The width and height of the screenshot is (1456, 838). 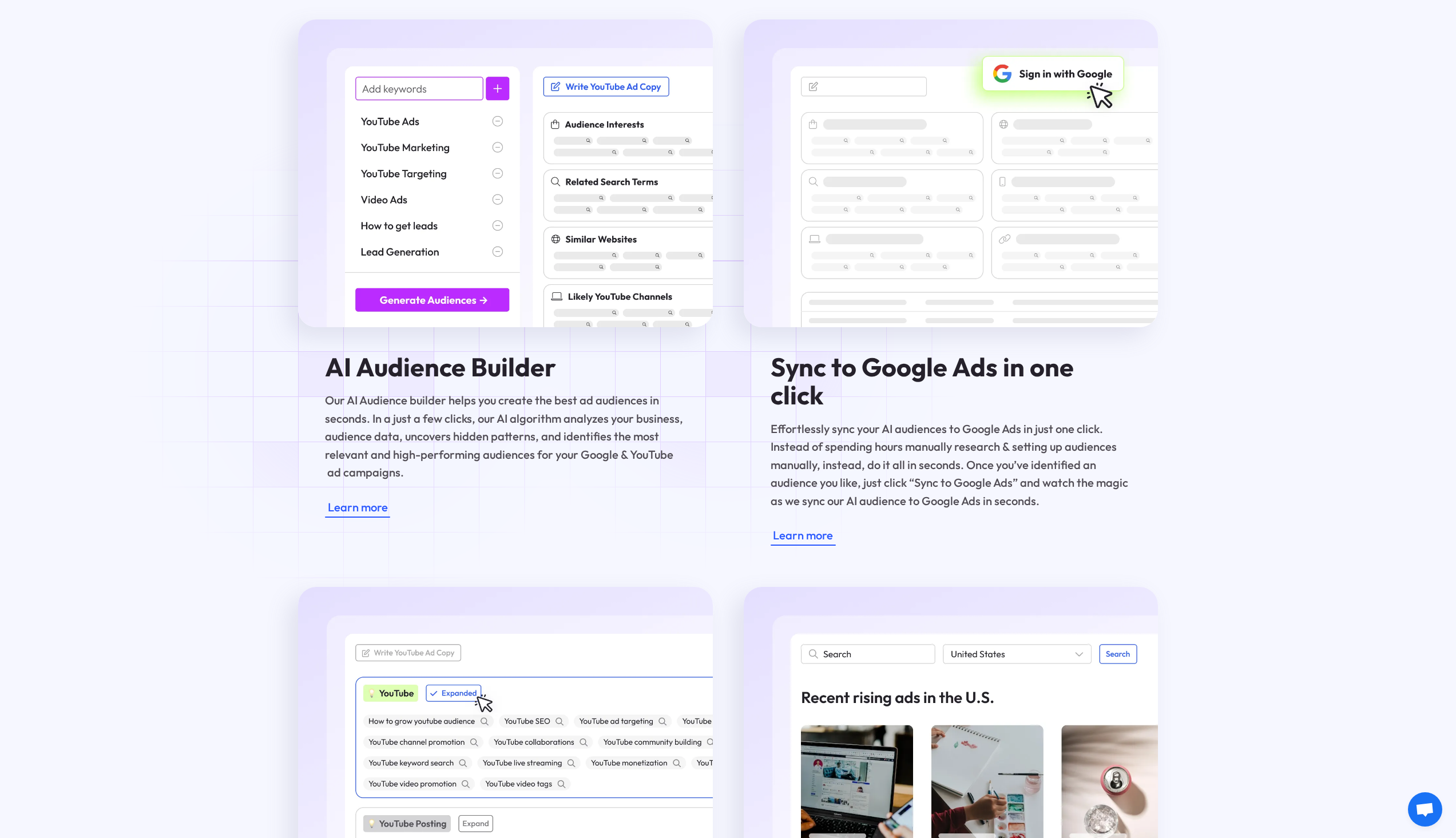 What do you see at coordinates (505, 368) in the screenshot?
I see `h4: AI Audience Builder` at bounding box center [505, 368].